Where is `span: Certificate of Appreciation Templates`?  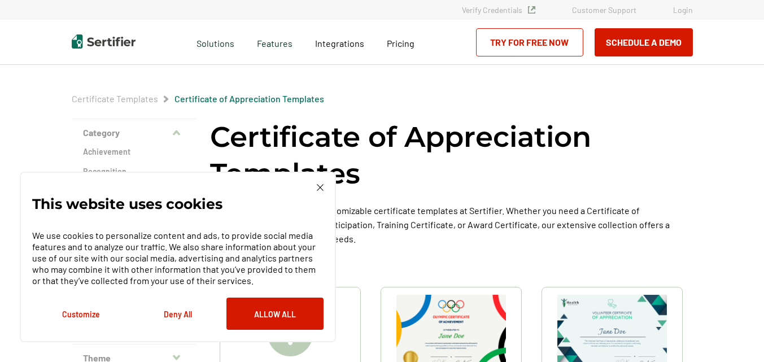 span: Certificate of Appreciation Templates is located at coordinates (249, 99).